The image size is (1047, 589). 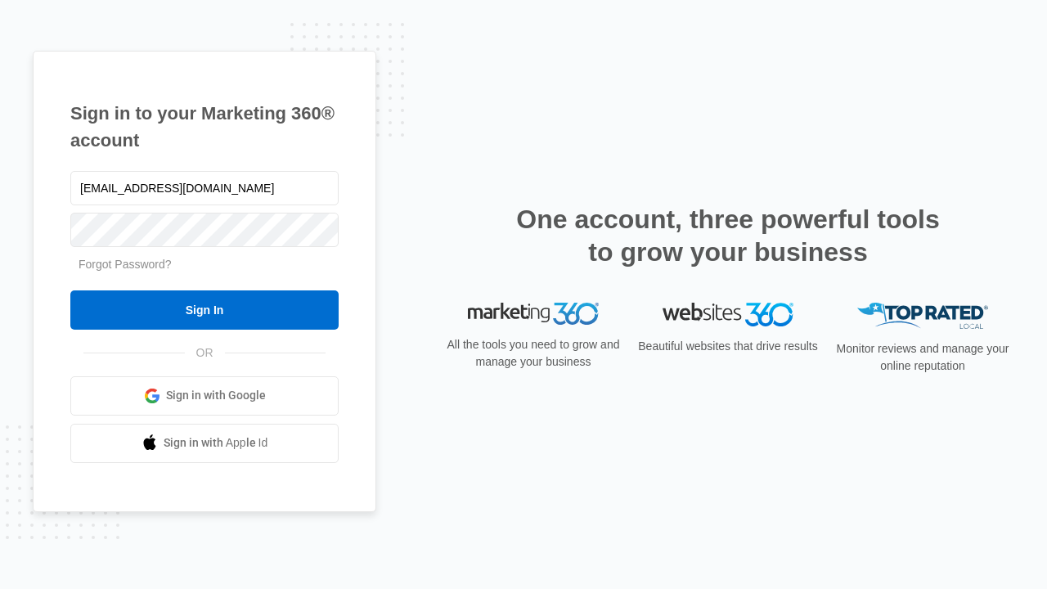 I want to click on p: Monitor reviews and manage your online reputation, so click(x=922, y=357).